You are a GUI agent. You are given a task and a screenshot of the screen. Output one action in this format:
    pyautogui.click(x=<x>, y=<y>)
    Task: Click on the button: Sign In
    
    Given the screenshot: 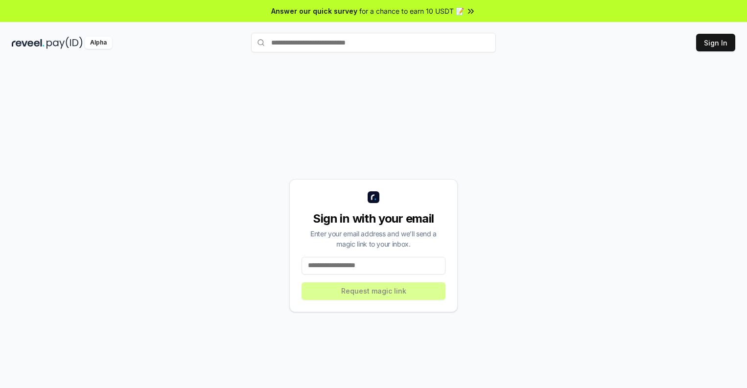 What is the action you would take?
    pyautogui.click(x=716, y=43)
    